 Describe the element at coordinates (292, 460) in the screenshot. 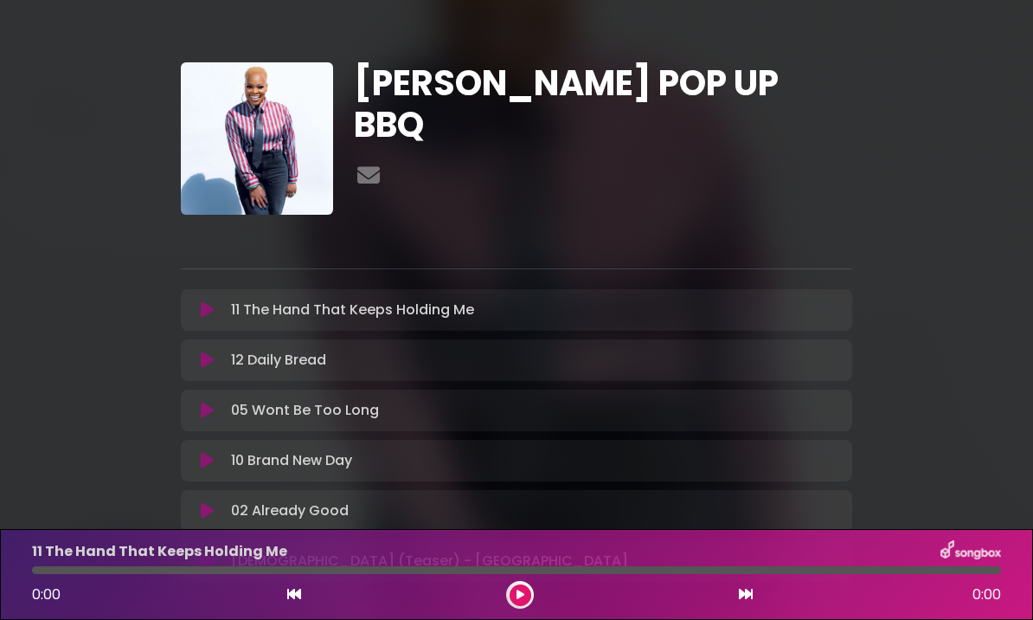

I see `p: 10 Brand New Day` at that location.